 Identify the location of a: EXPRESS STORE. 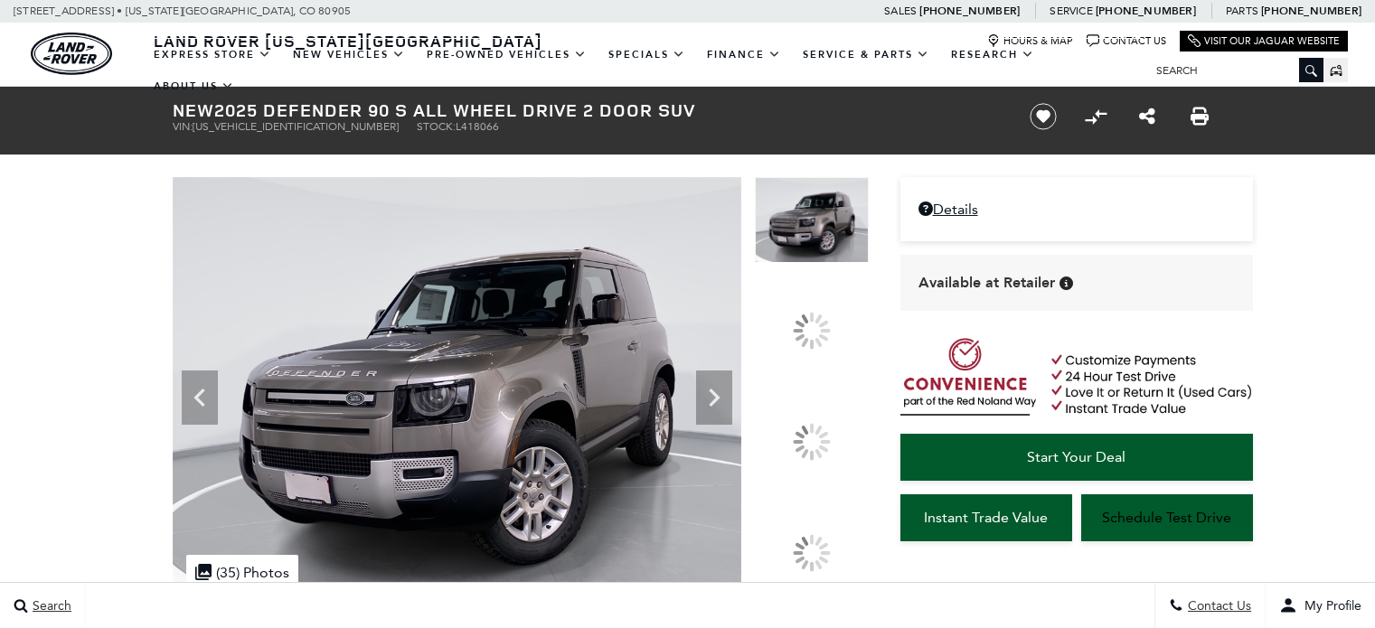
(212, 54).